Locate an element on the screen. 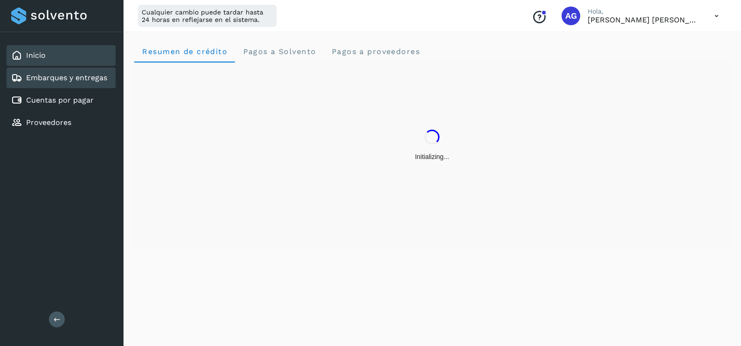 The height and width of the screenshot is (346, 741). a: Cuentas por pagar is located at coordinates (60, 100).